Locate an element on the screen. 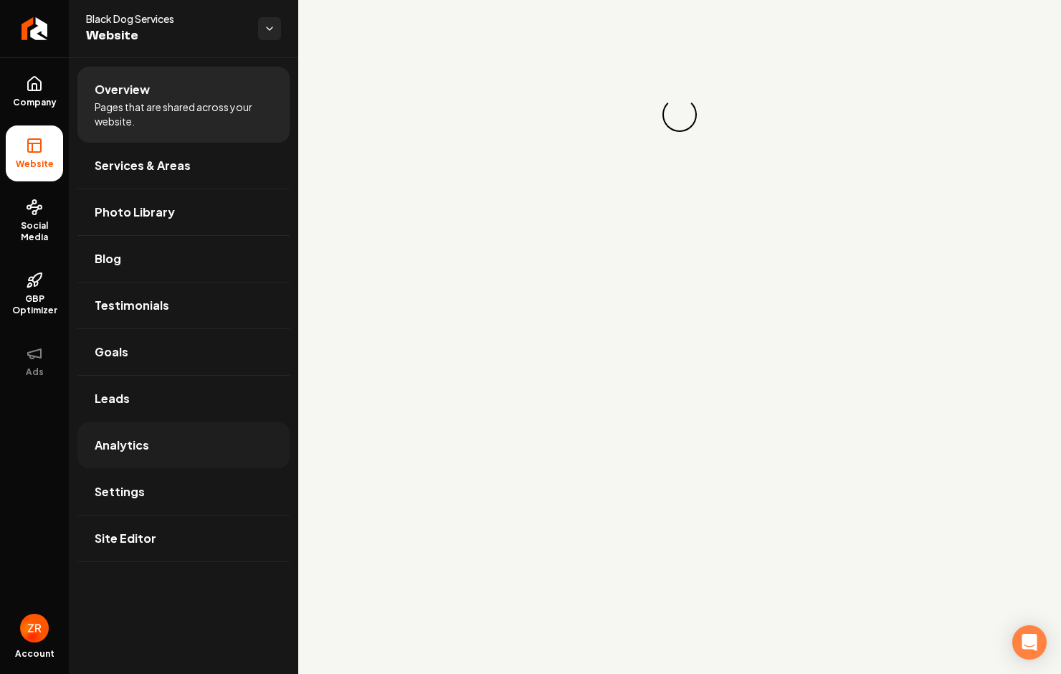 This screenshot has height=674, width=1061. span: Testimonials is located at coordinates (132, 305).